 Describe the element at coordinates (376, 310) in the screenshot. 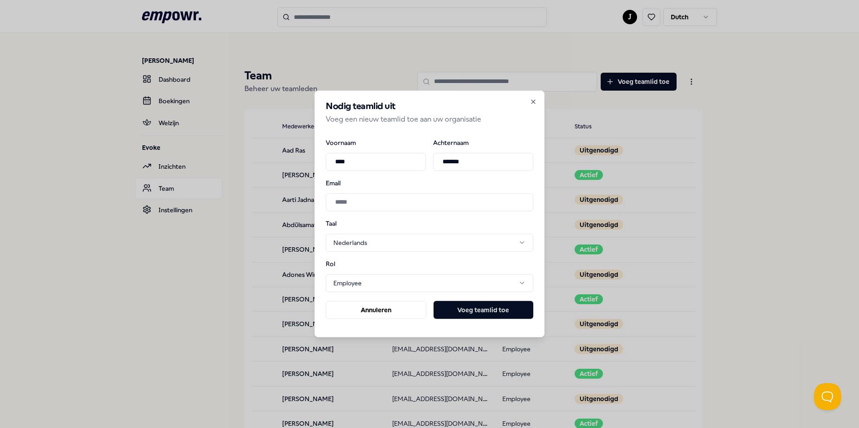

I see `button: Annuleren` at that location.